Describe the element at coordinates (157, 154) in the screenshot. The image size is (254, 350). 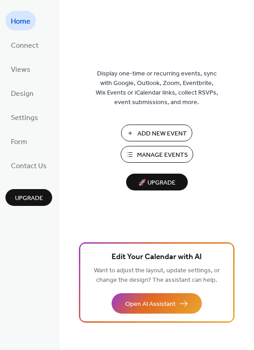
I see `button: Manage Events` at that location.